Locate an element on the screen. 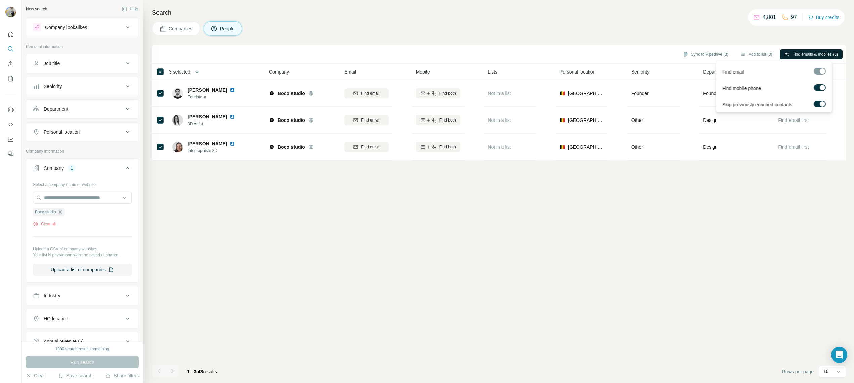 The image size is (854, 383). div: Personal location is located at coordinates (61, 132).